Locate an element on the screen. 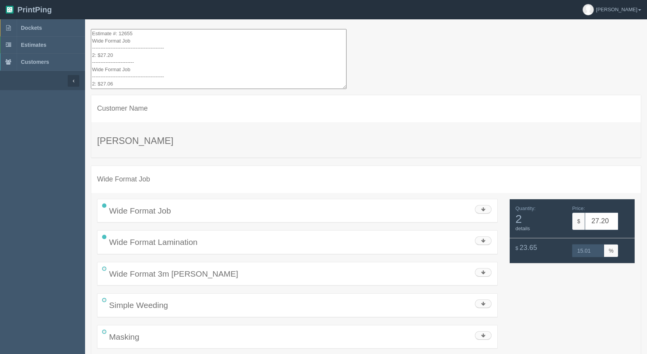 The height and width of the screenshot is (354, 647). span: Wide Format Lamination is located at coordinates (153, 242).